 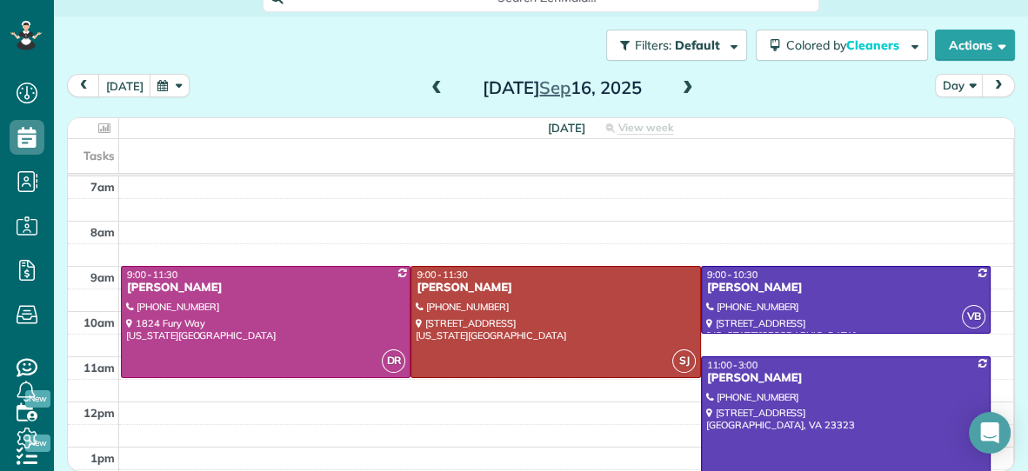 What do you see at coordinates (393, 361) in the screenshot?
I see `span: DR` at bounding box center [393, 361].